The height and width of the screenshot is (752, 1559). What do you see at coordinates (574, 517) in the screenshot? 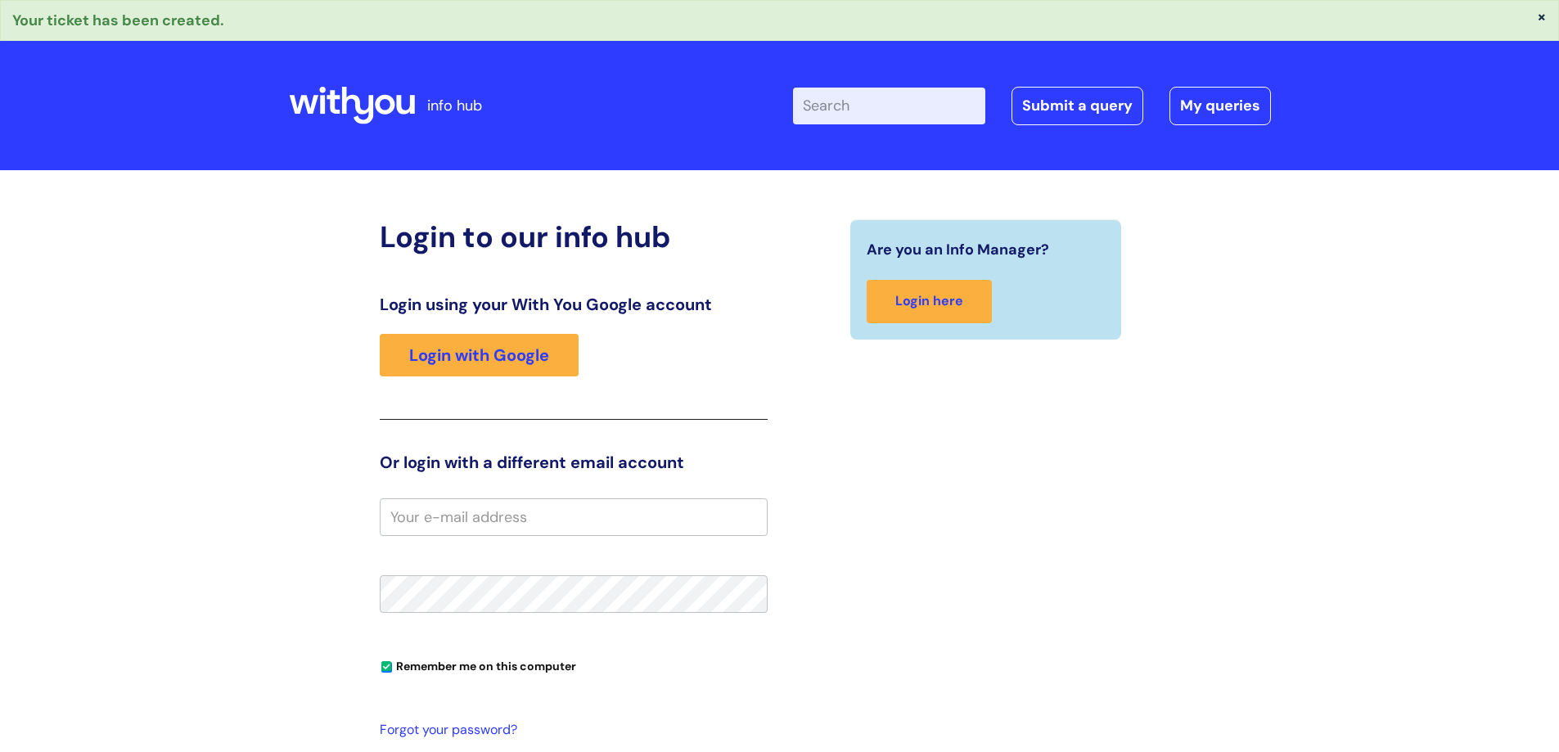
I see `input: Your e-mail address` at bounding box center [574, 517].